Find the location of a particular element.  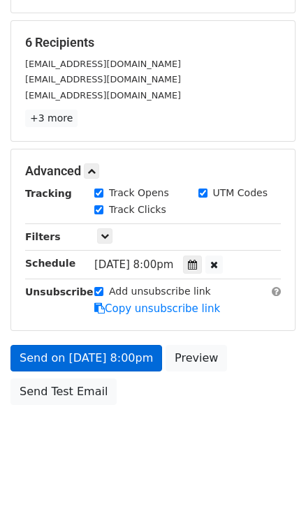

h5: Advanced is located at coordinates (153, 171).